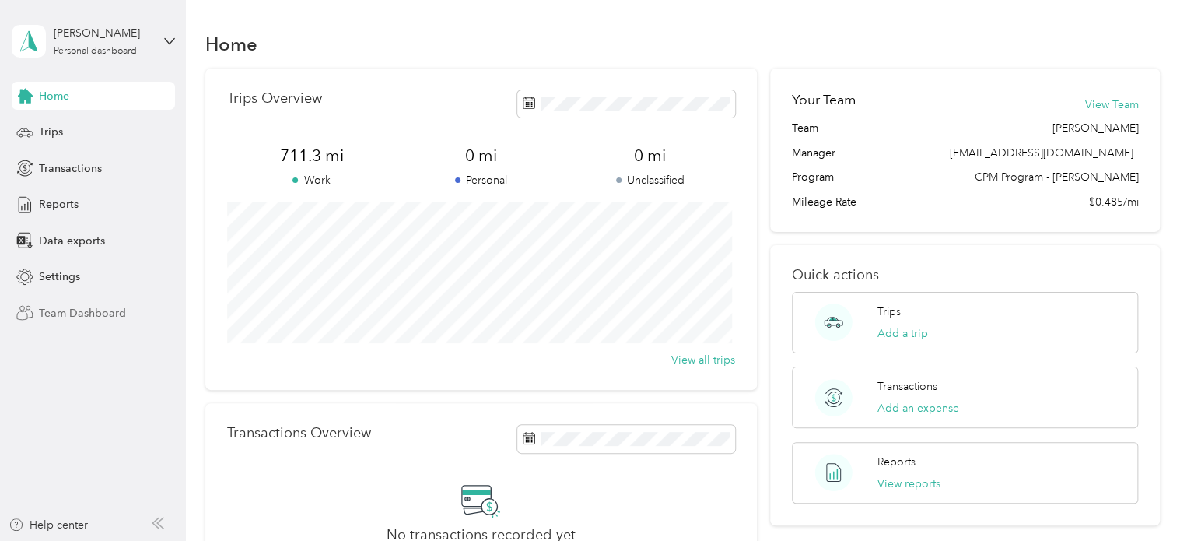  What do you see at coordinates (312, 156) in the screenshot?
I see `span: 711.3 mi` at bounding box center [312, 156].